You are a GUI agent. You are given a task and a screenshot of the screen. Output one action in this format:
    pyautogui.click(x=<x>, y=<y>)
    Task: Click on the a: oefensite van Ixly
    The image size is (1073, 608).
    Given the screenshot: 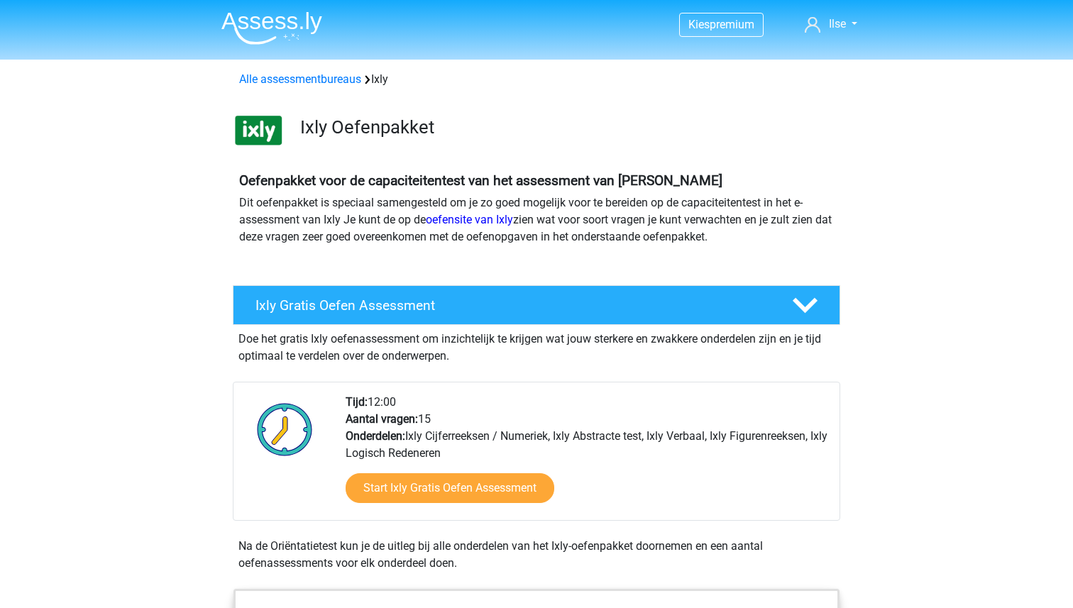 What is the action you would take?
    pyautogui.click(x=469, y=219)
    